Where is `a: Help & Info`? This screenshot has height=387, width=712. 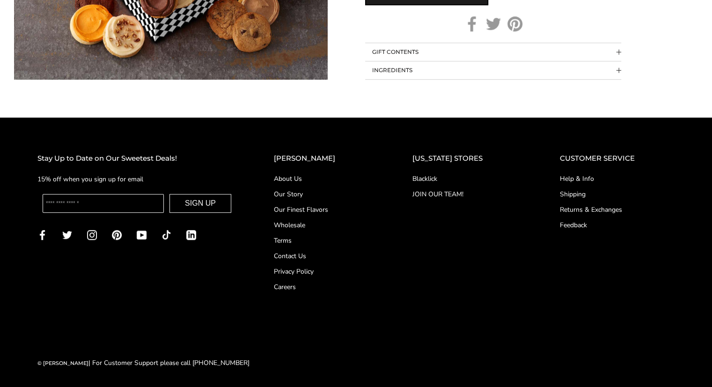 a: Help & Info is located at coordinates (617, 178).